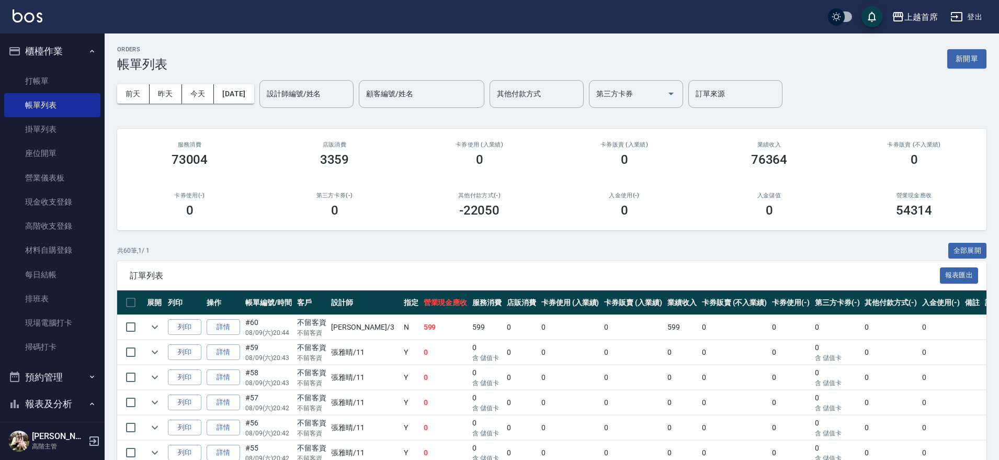 The width and height of the screenshot is (999, 460). Describe the element at coordinates (487, 327) in the screenshot. I see `td: 599` at that location.